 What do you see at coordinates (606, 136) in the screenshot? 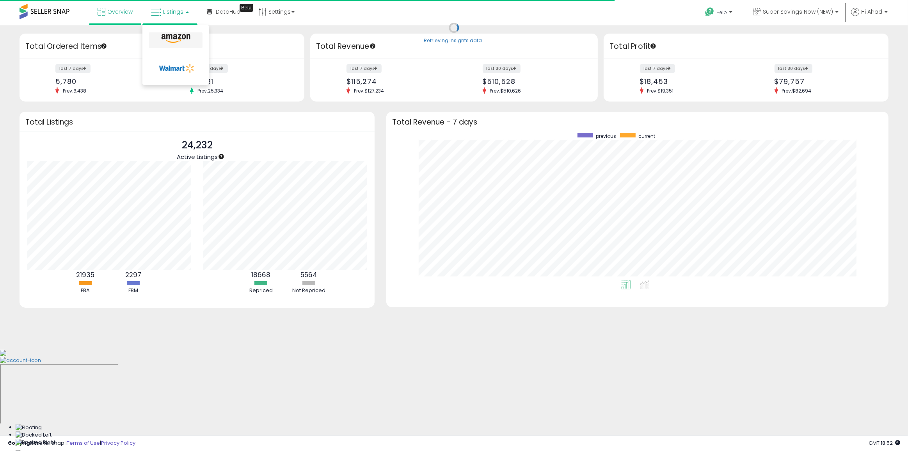
I see `span: previous` at bounding box center [606, 136].